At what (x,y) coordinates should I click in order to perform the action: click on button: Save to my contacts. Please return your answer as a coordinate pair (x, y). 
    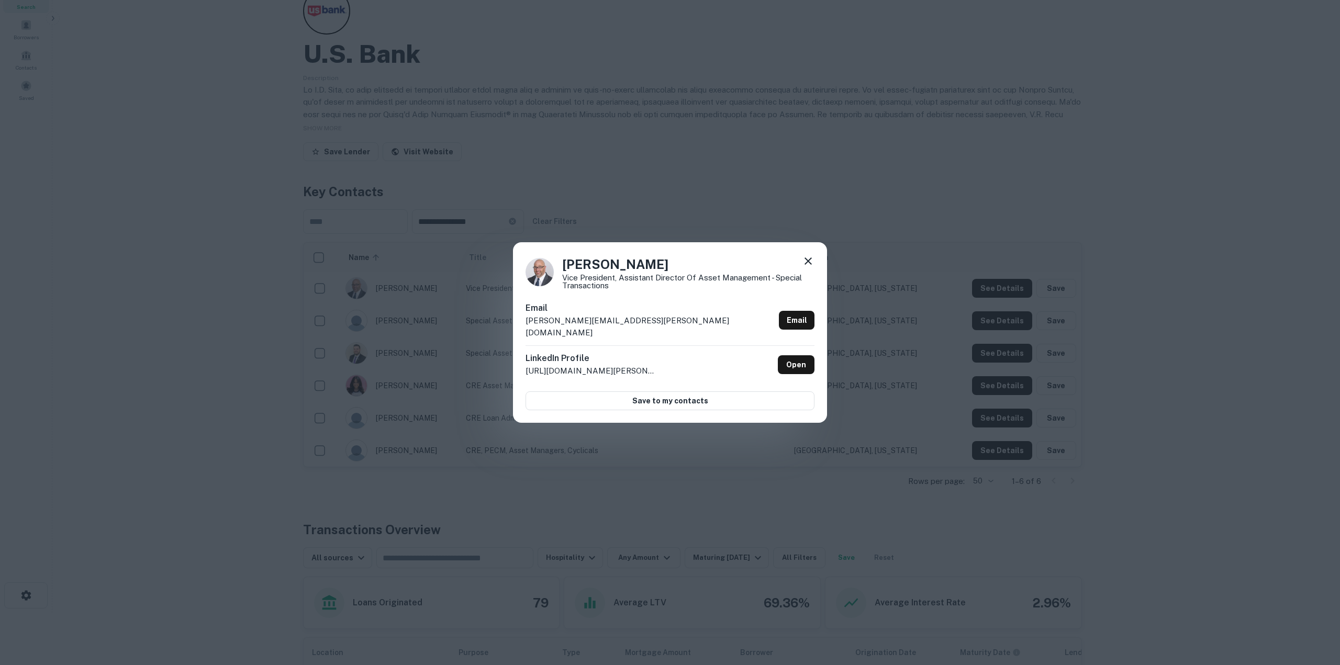
    Looking at the image, I should click on (670, 401).